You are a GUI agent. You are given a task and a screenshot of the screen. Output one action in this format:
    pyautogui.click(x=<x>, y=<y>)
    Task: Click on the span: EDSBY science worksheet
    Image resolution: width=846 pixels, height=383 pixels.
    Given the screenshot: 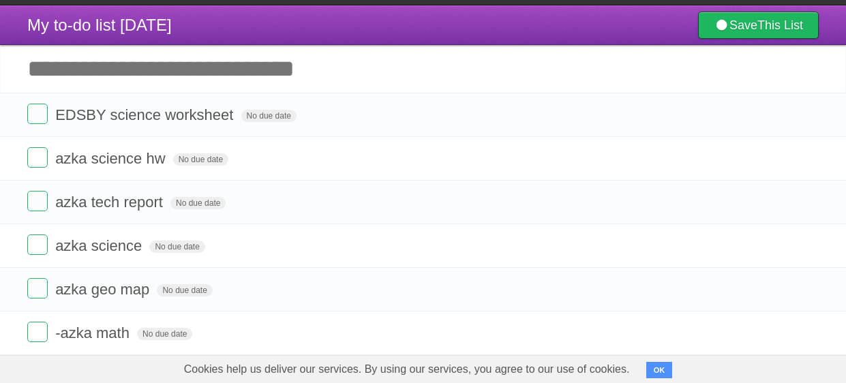 What is the action you would take?
    pyautogui.click(x=146, y=114)
    